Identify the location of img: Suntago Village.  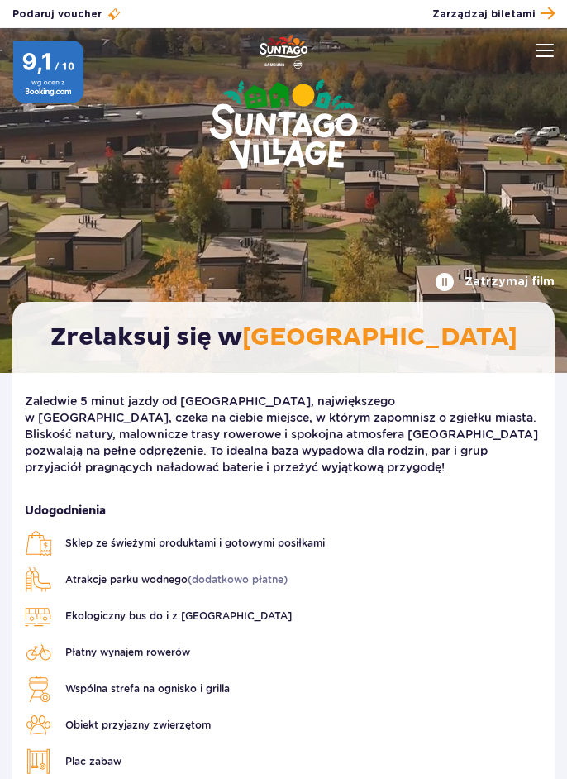
(284, 126).